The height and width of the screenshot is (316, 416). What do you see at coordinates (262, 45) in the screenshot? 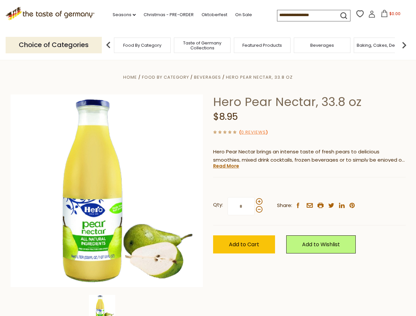
I see `span: Featured Products` at bounding box center [262, 45].